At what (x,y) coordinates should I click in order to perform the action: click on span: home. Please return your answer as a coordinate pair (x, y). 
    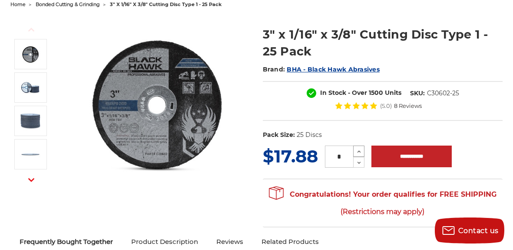
    Looking at the image, I should click on (18, 4).